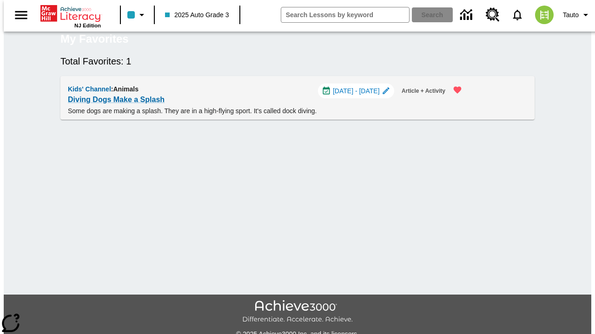 This screenshot has height=334, width=595. What do you see at coordinates (467, 15) in the screenshot?
I see `a: Data Center` at bounding box center [467, 15].